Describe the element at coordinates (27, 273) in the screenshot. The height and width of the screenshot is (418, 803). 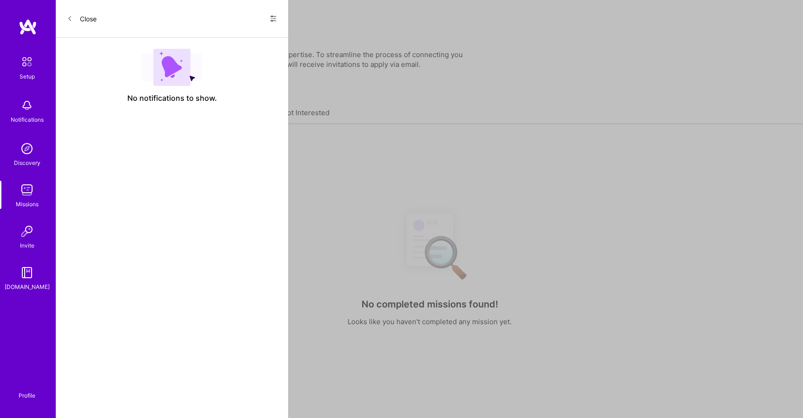
I see `img: guide book` at that location.